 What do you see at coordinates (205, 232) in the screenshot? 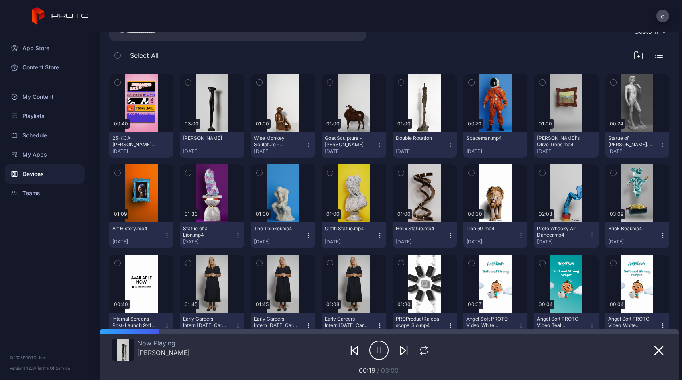
I see `div: Statue of a Lion.mp4` at bounding box center [205, 232].